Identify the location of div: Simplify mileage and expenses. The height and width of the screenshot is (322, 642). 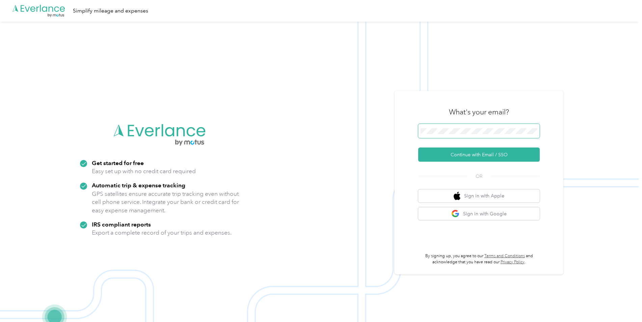
(110, 11).